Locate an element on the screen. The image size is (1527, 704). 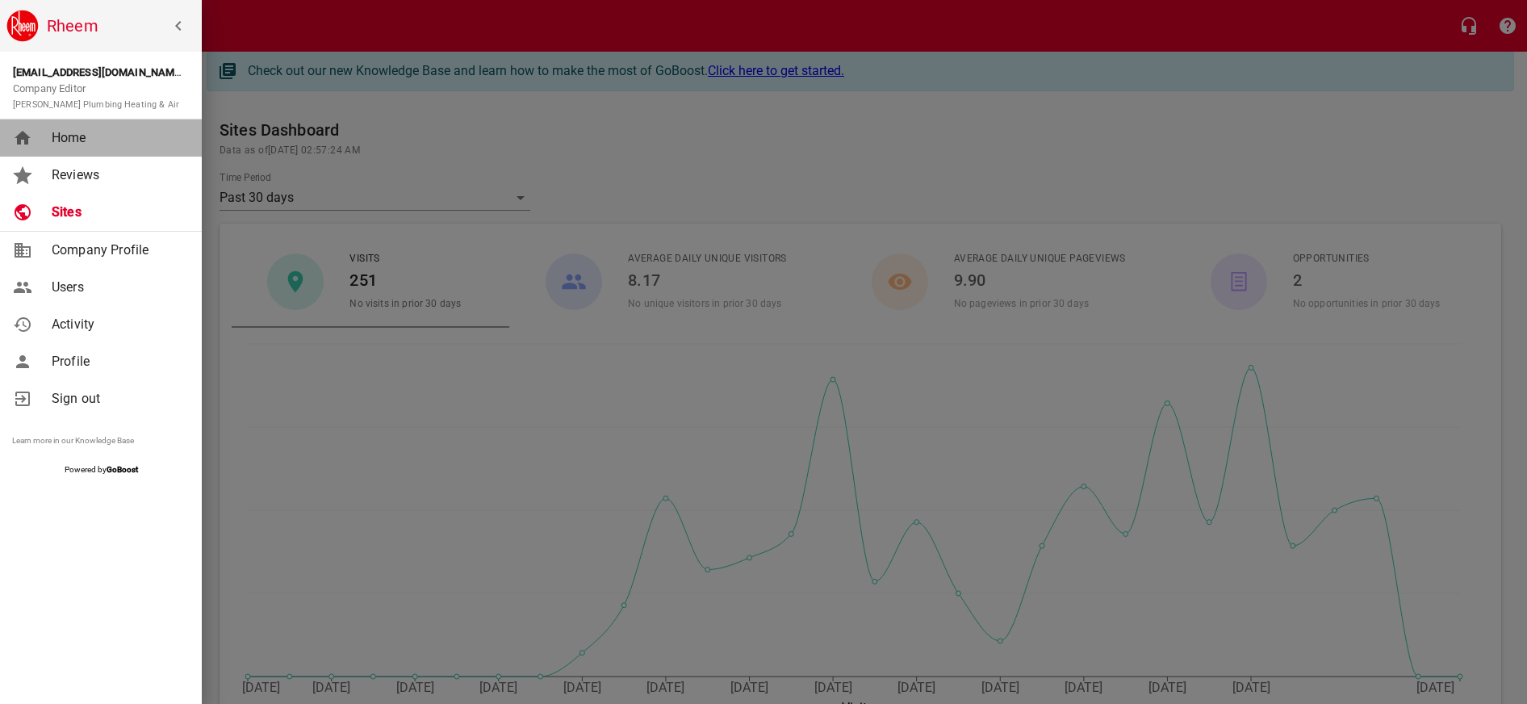
img: rheem.png is located at coordinates (23, 26).